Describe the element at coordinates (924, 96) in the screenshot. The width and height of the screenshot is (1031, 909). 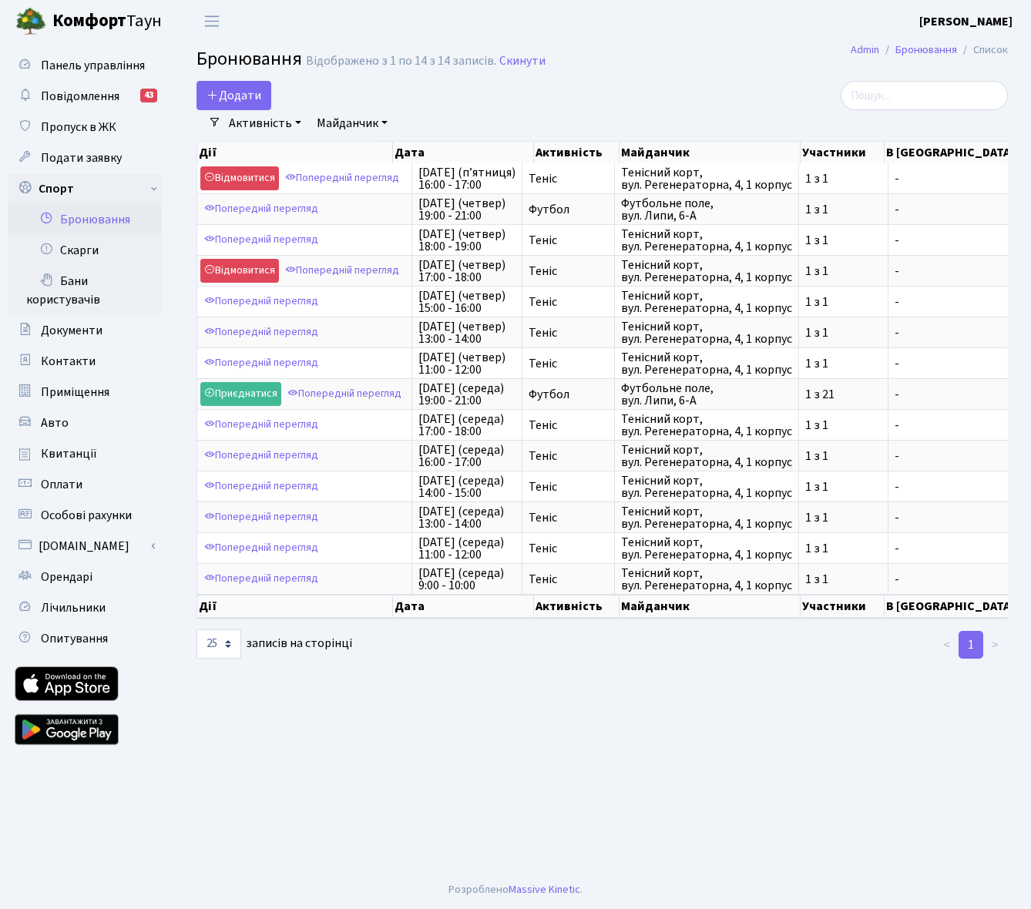
I see `input: Пошук...` at that location.